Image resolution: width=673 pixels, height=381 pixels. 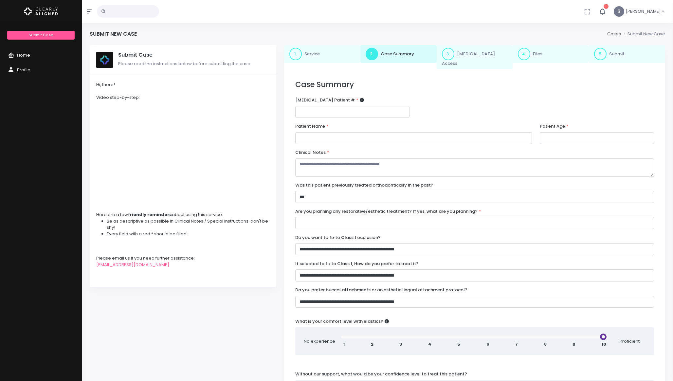 What do you see at coordinates (643, 34) in the screenshot?
I see `li: Submit New Case` at bounding box center [643, 34].